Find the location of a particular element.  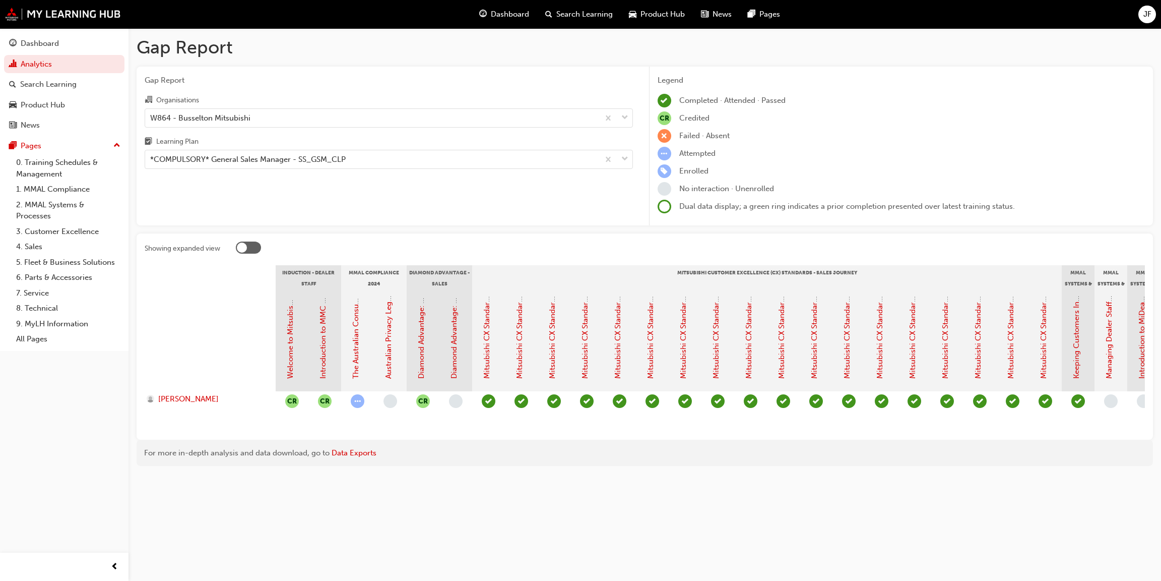

a: 5. Fleet & Business Solutions is located at coordinates (68, 262).